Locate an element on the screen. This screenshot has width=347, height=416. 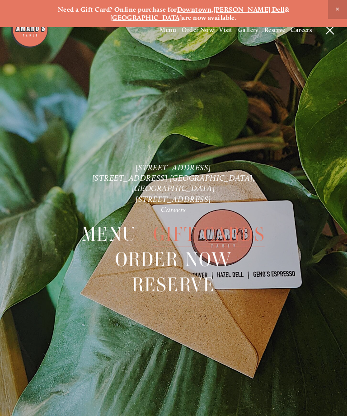
a: Visit is located at coordinates (225, 30).